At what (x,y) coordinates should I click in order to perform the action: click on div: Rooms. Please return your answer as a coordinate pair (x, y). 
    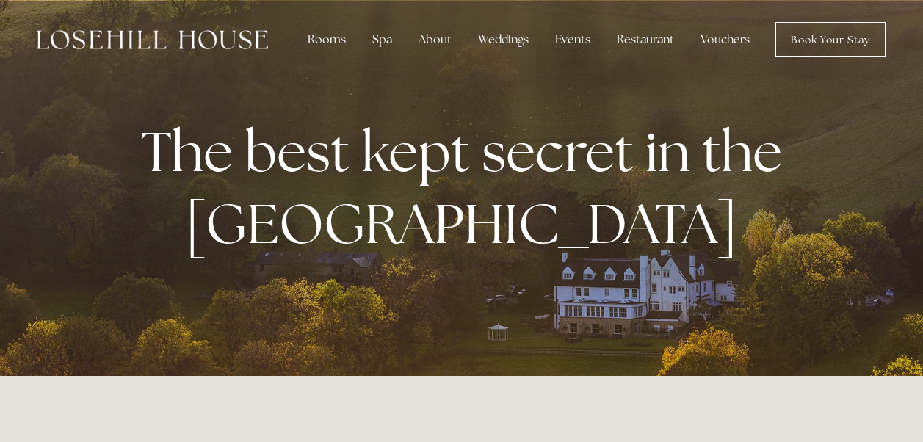
    Looking at the image, I should click on (327, 40).